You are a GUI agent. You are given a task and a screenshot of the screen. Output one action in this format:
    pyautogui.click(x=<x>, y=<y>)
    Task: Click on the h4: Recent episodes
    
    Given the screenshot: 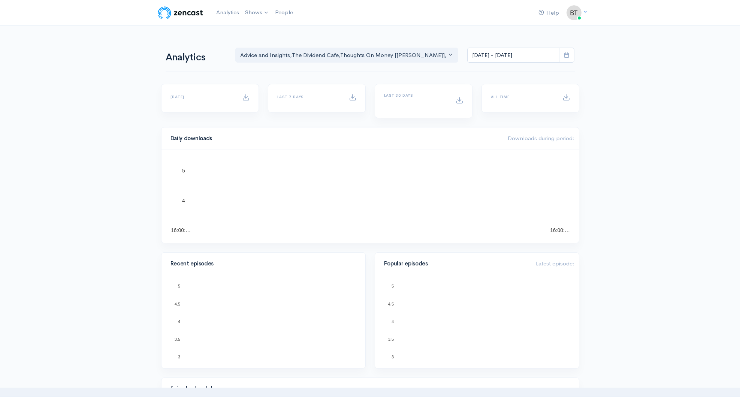 What is the action you would take?
    pyautogui.click(x=261, y=263)
    